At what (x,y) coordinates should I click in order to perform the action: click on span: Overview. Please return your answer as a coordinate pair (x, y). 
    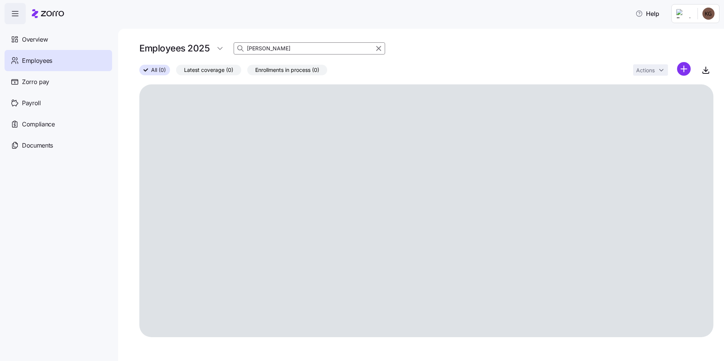
    Looking at the image, I should click on (35, 39).